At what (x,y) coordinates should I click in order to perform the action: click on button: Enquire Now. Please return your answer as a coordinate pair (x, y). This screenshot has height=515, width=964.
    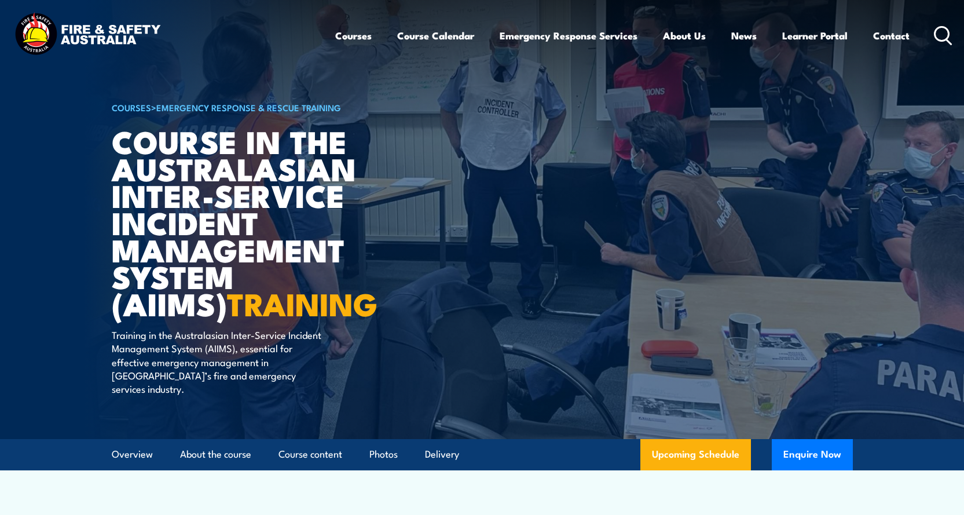
    Looking at the image, I should click on (813, 455).